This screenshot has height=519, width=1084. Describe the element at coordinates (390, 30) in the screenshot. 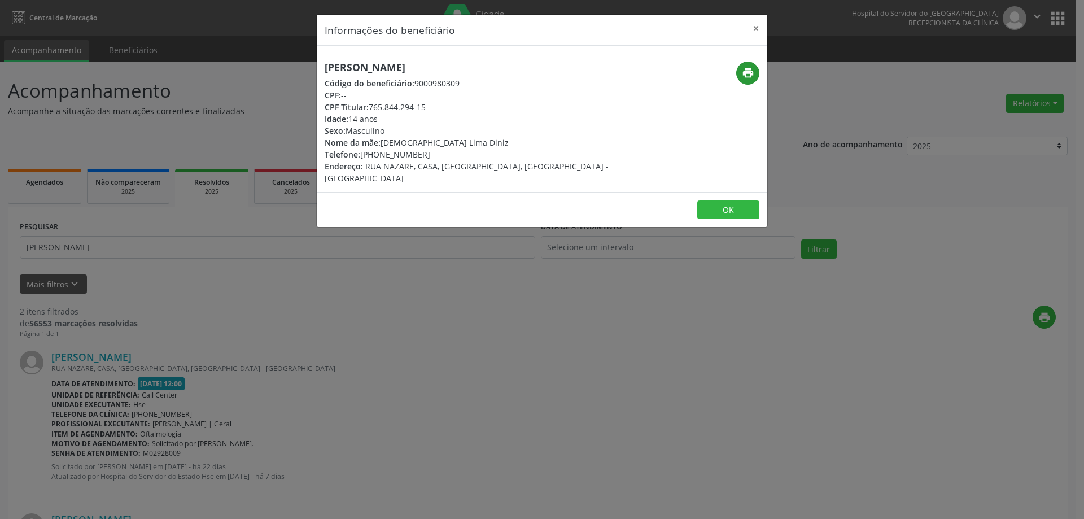

I see `h5: Informações do beneficiário` at that location.